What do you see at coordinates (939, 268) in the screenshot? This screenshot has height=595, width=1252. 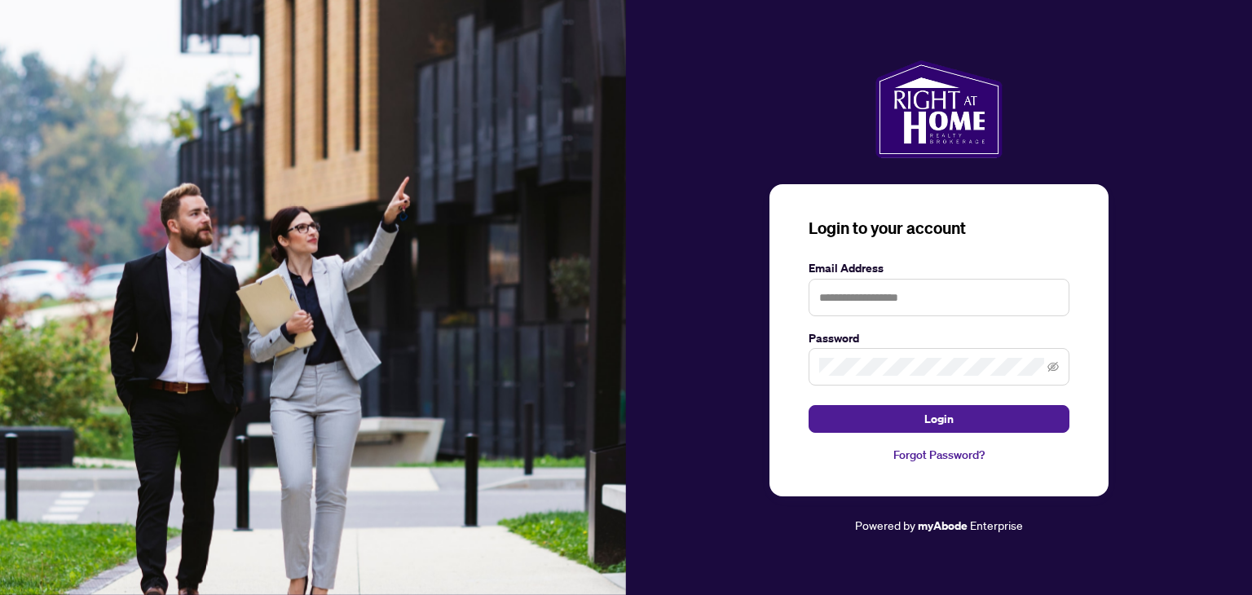 I see `label: Email Address` at bounding box center [939, 268].